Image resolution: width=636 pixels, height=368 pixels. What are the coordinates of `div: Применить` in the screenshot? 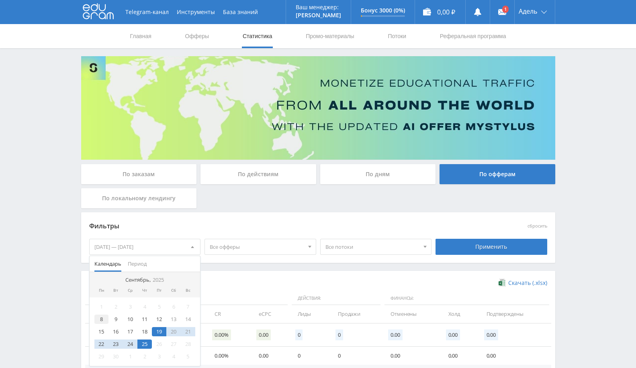 It's located at (491, 247).